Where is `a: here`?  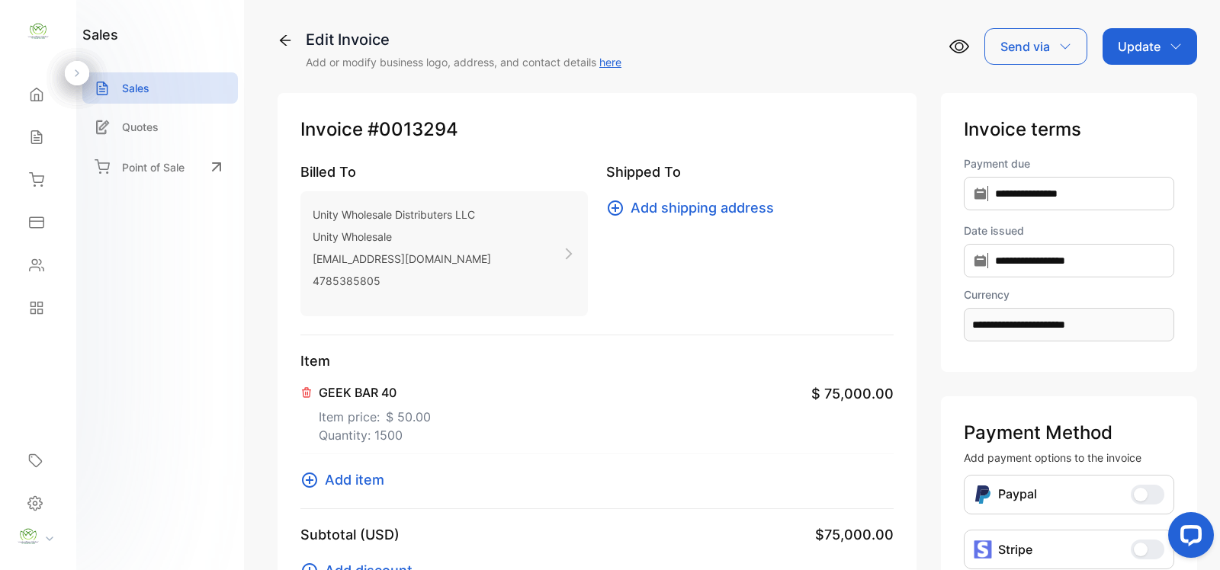
a: here is located at coordinates (610, 62).